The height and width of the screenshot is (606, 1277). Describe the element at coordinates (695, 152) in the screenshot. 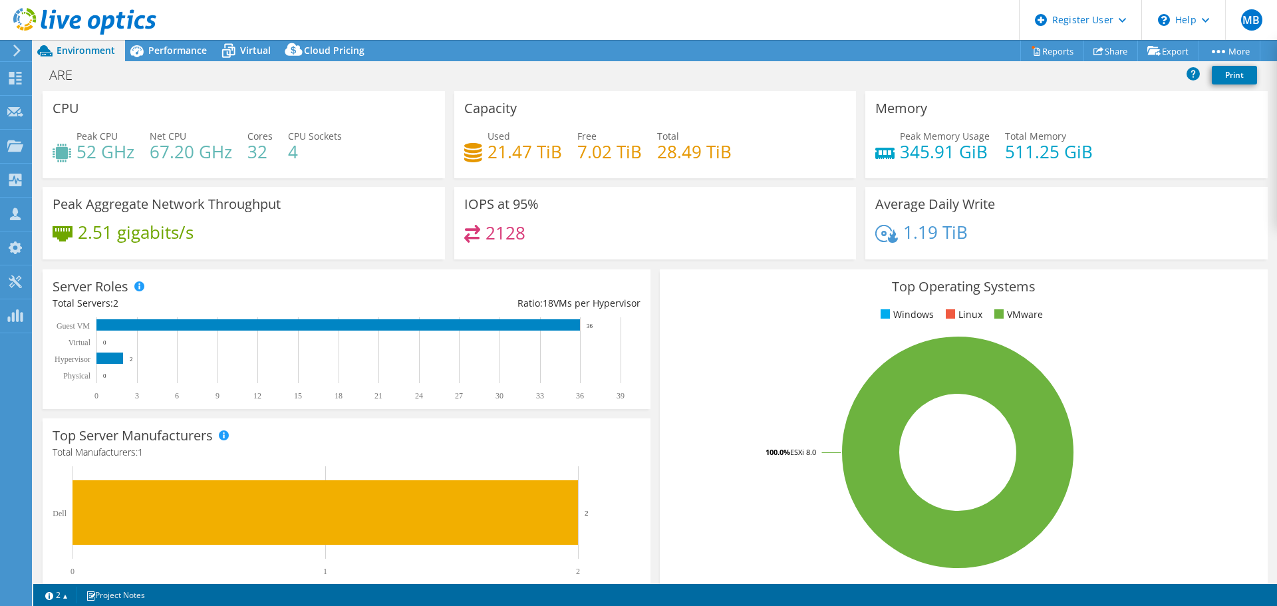

I see `h4: 28.49 TiB` at that location.